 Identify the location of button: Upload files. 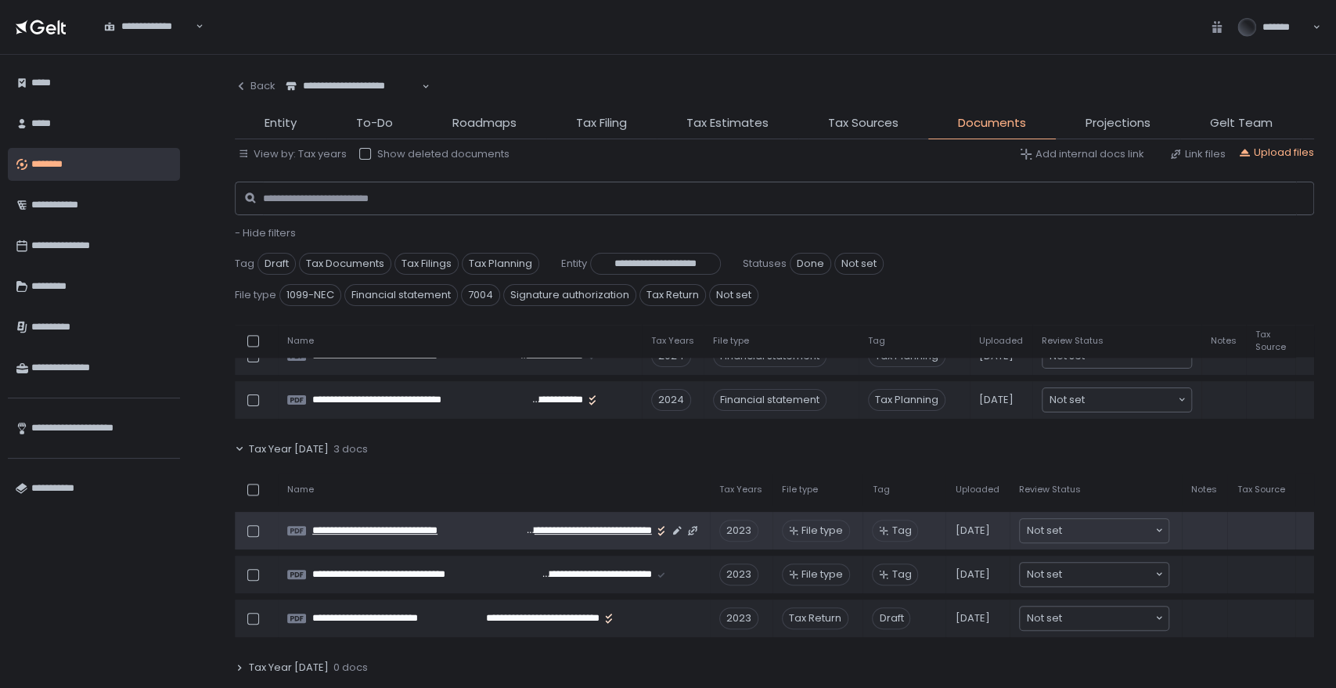
(1276, 153).